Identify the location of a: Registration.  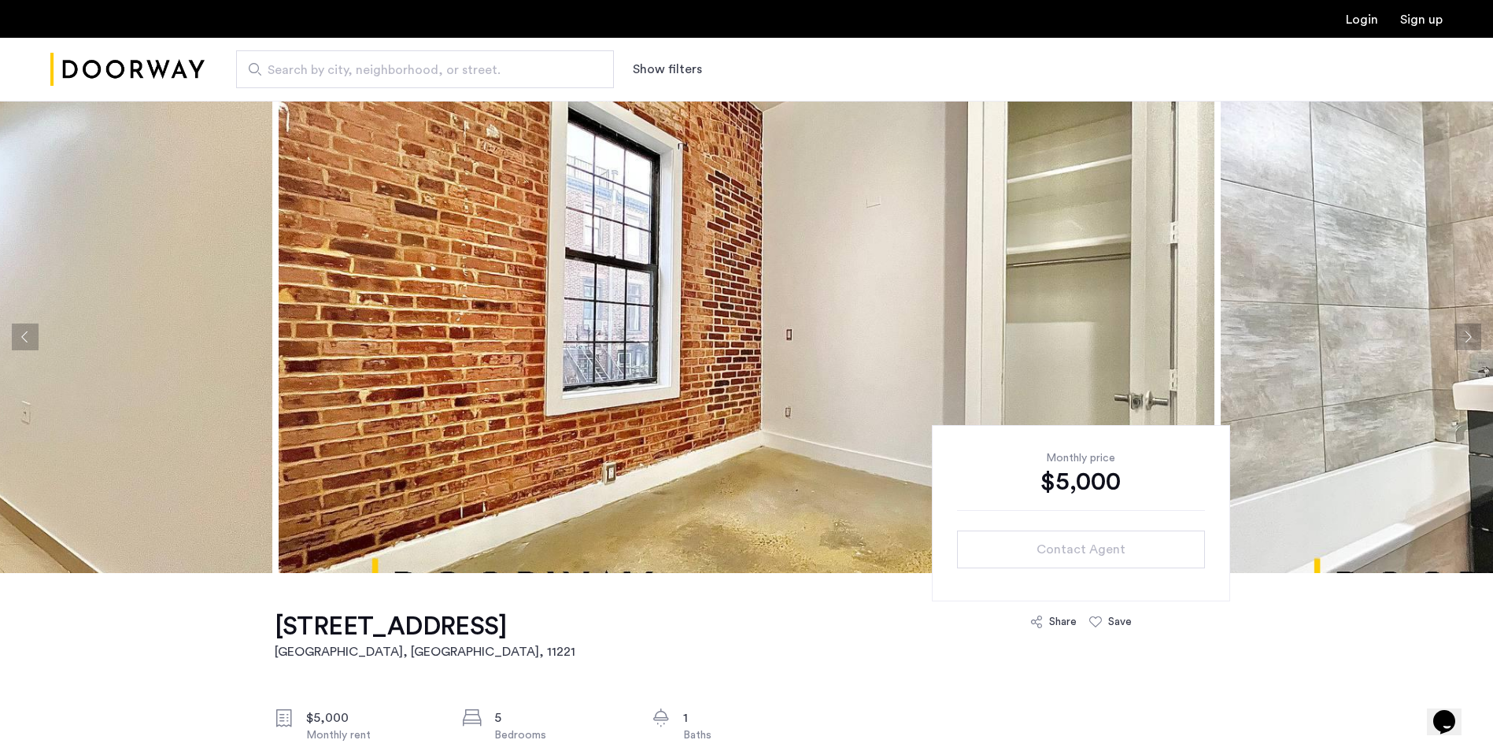
(1421, 20).